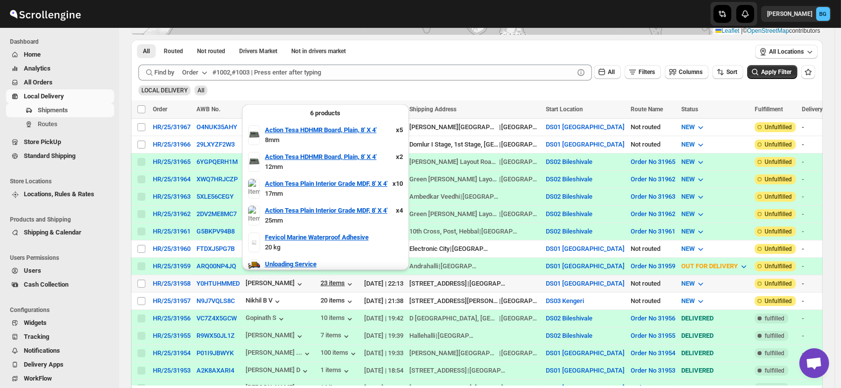 This screenshot has height=388, width=841. Describe the element at coordinates (172, 352) in the screenshot. I see `button: HR/25/31954` at that location.